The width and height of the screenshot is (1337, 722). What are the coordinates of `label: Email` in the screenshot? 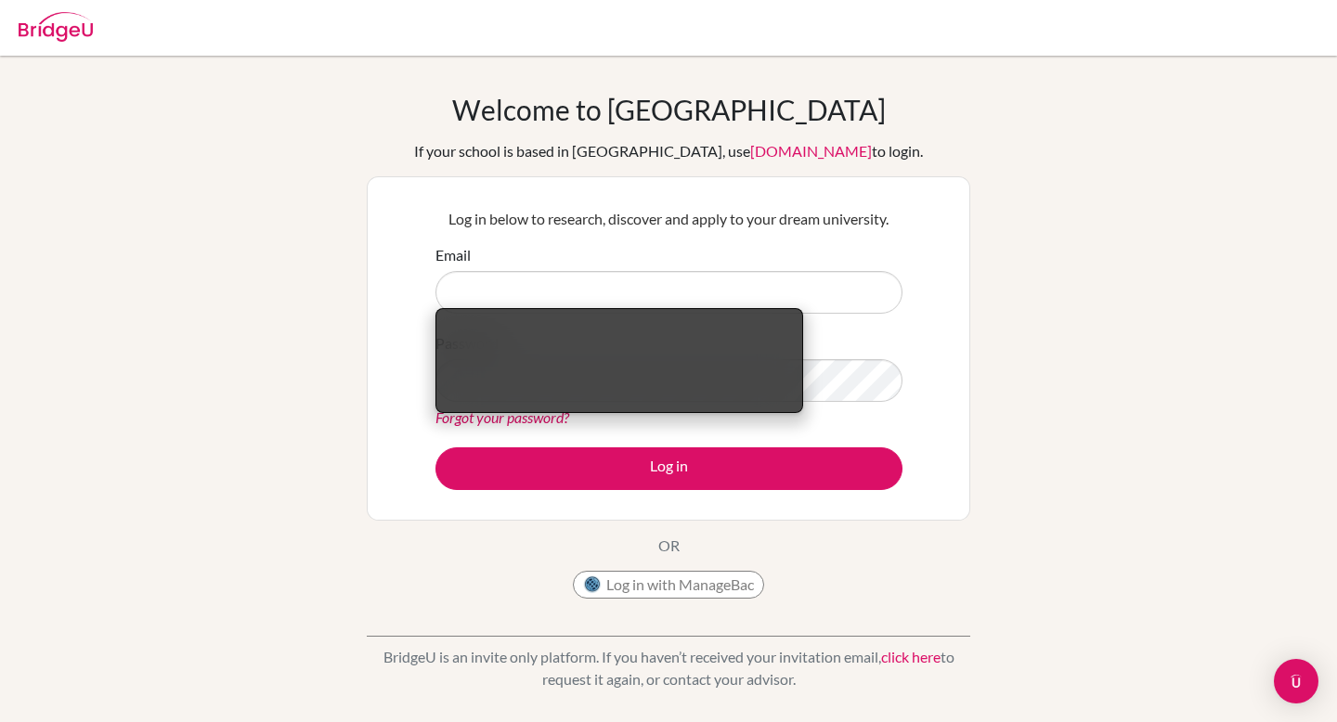 It's located at (453, 255).